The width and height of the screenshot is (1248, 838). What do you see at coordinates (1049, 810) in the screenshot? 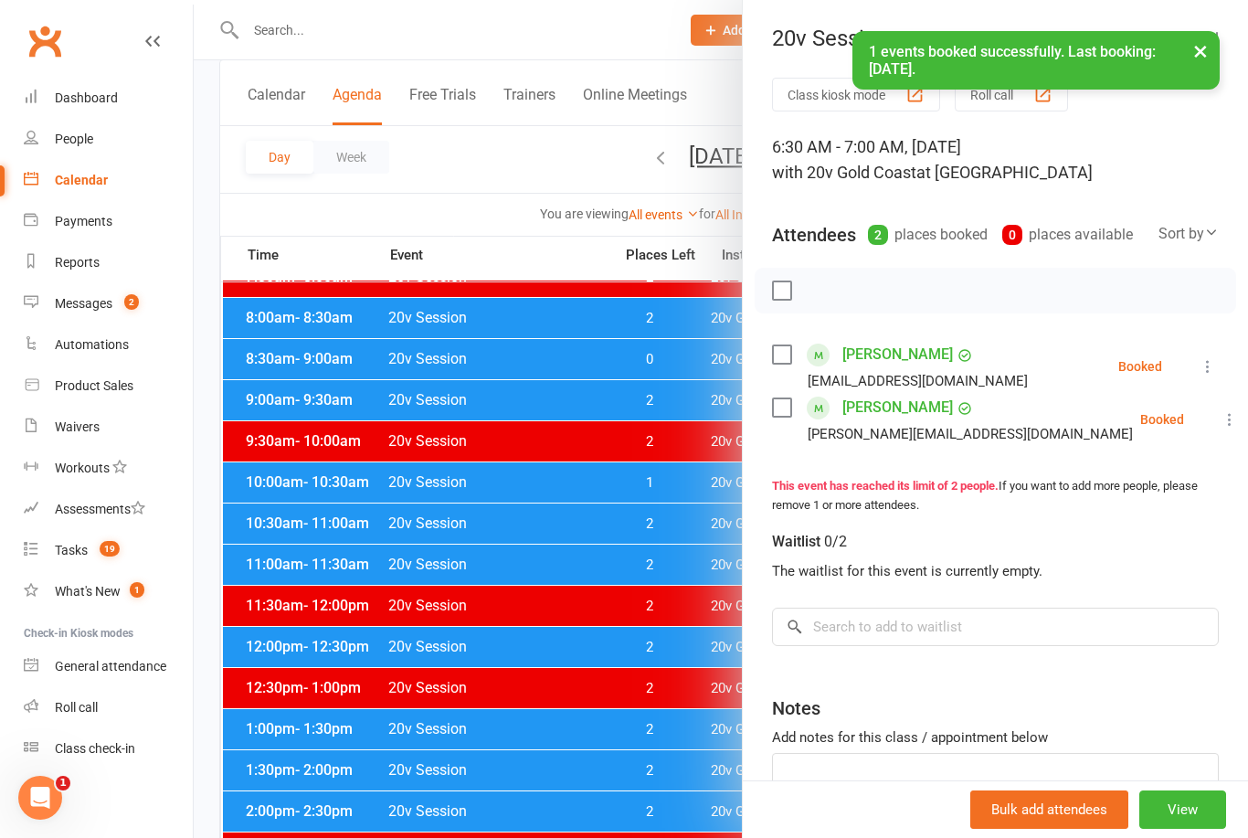
I see `button: Bulk add attendees` at bounding box center [1049, 810].